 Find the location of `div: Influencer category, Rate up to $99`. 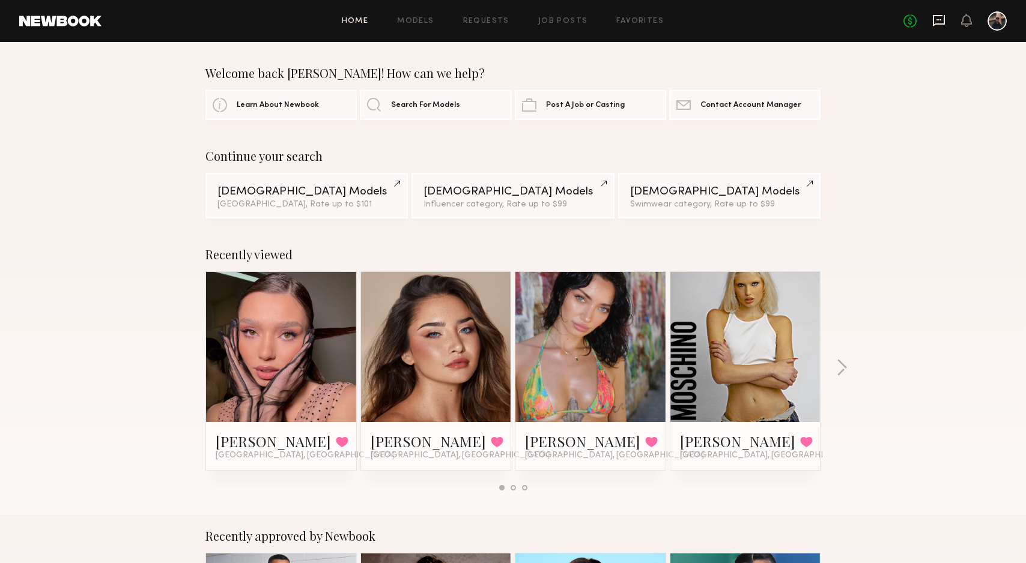

div: Influencer category, Rate up to $99 is located at coordinates (512, 205).